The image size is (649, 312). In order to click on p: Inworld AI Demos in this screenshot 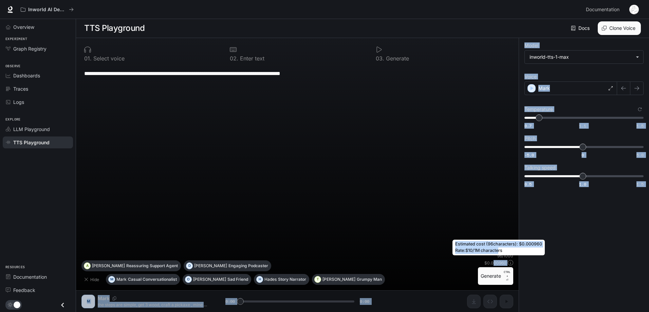, I will do `click(47, 10)`.